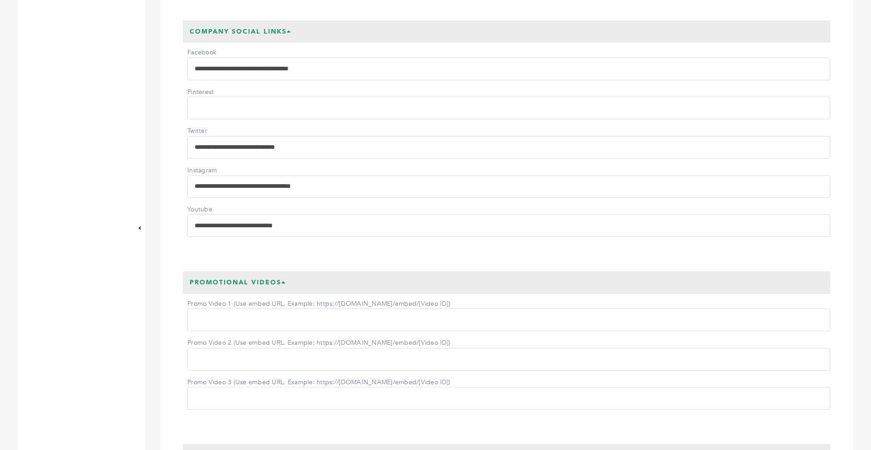  What do you see at coordinates (219, 92) in the screenshot?
I see `label: Pinterest` at bounding box center [219, 92].